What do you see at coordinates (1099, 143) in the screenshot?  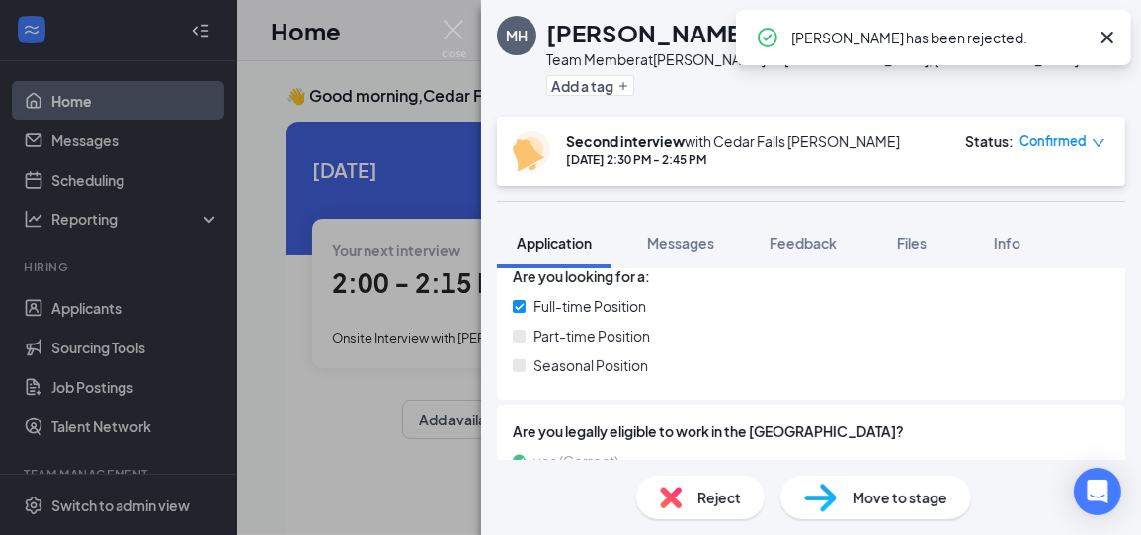 I see `span: down` at bounding box center [1099, 143].